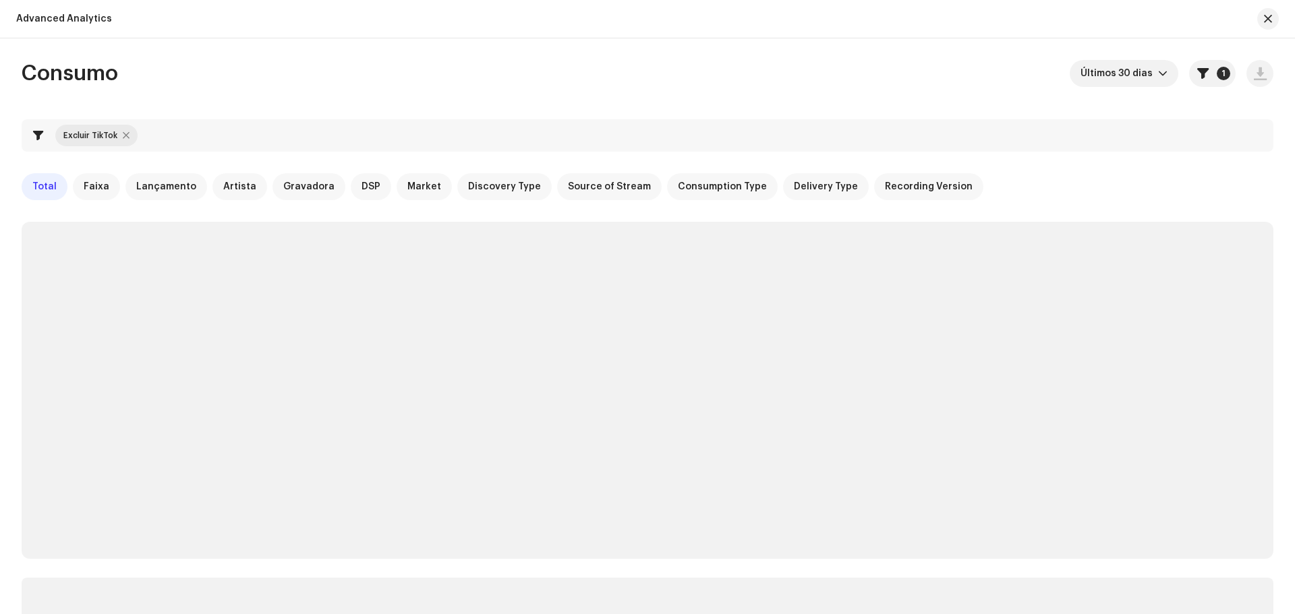 This screenshot has width=1295, height=614. What do you see at coordinates (239, 187) in the screenshot?
I see `span: Artista` at bounding box center [239, 187].